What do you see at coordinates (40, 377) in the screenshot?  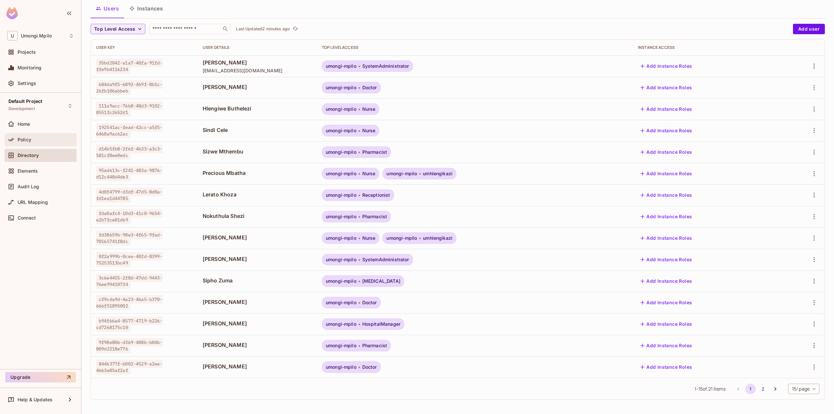 I see `button: Upgrade` at bounding box center [40, 377].